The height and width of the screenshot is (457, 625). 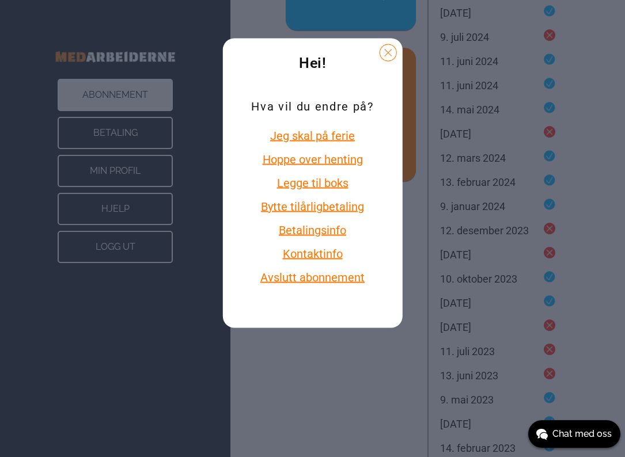 What do you see at coordinates (312, 63) in the screenshot?
I see `span: Hei!` at bounding box center [312, 63].